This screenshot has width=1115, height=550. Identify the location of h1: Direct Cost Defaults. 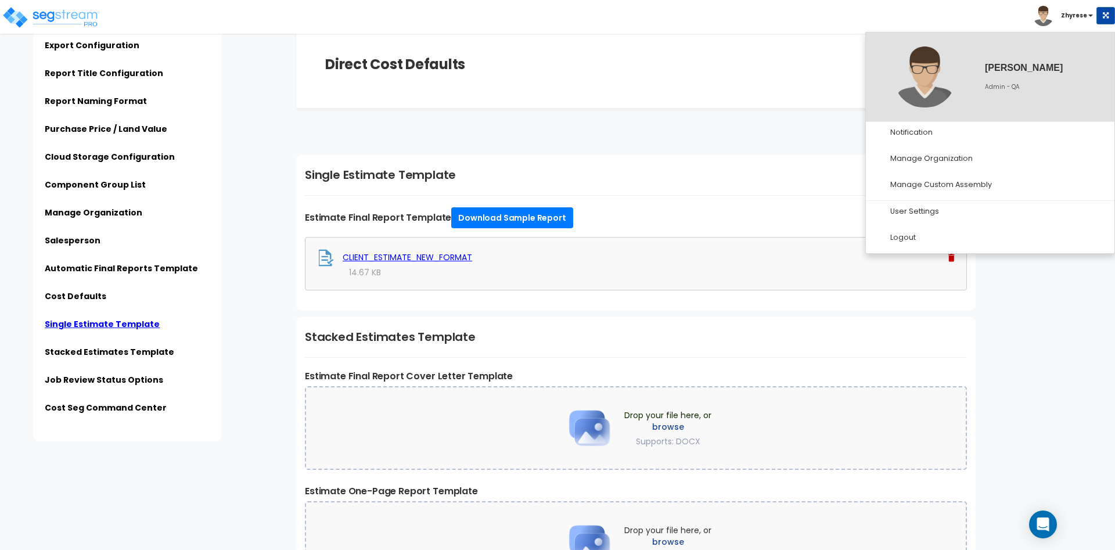
(395, 64).